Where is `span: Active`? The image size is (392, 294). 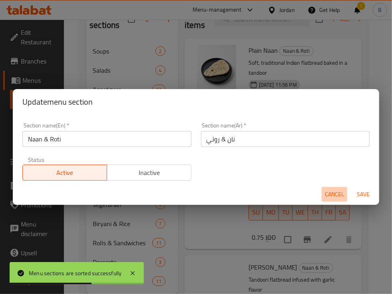 span: Active is located at coordinates (65, 173).